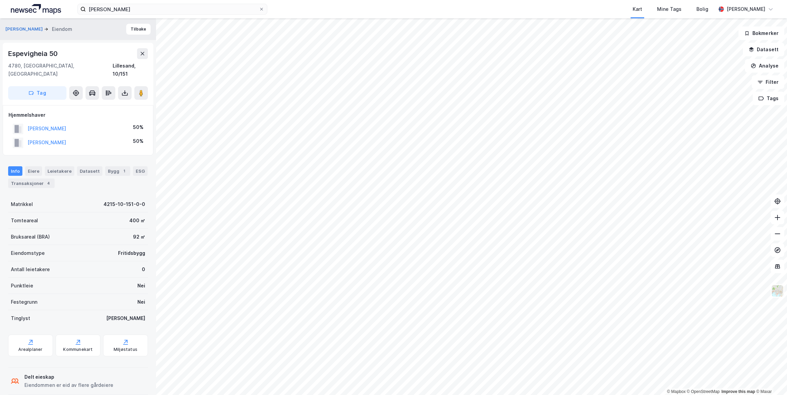 Image resolution: width=787 pixels, height=395 pixels. What do you see at coordinates (36, 9) in the screenshot?
I see `img: logo.a4113a55bc3d86da70a041830d287a7e.svg` at bounding box center [36, 9].